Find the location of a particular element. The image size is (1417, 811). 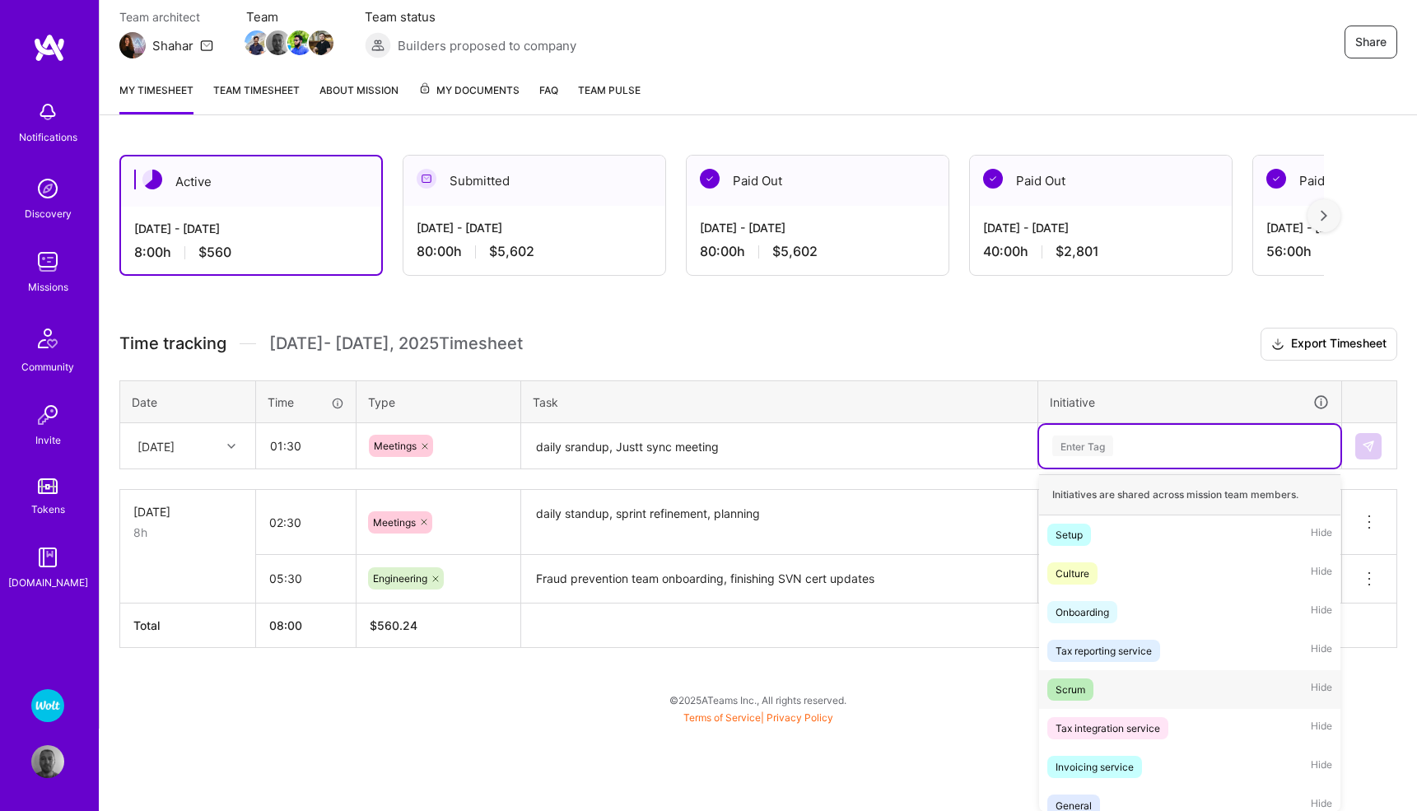

span: Team Pulse is located at coordinates (609, 90).